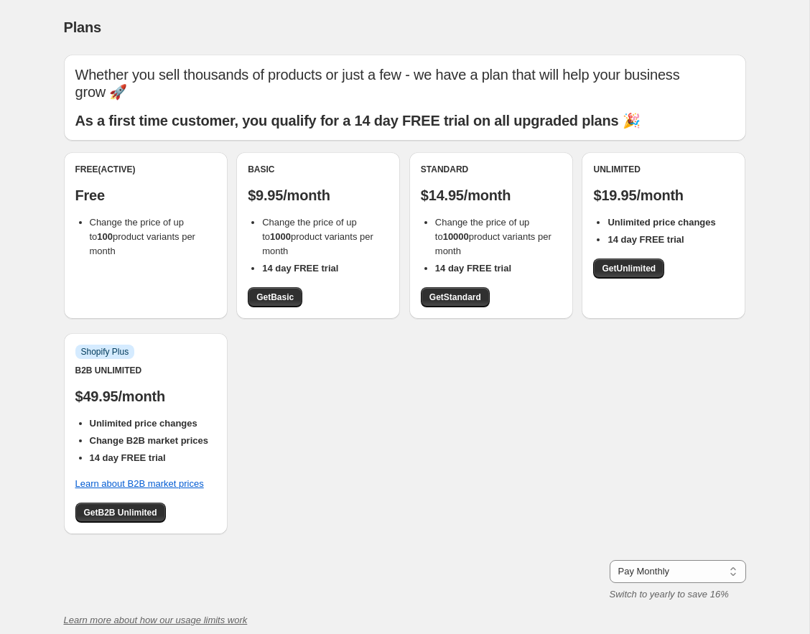 The height and width of the screenshot is (634, 810). What do you see at coordinates (318, 169) in the screenshot?
I see `div: Basic` at bounding box center [318, 169].